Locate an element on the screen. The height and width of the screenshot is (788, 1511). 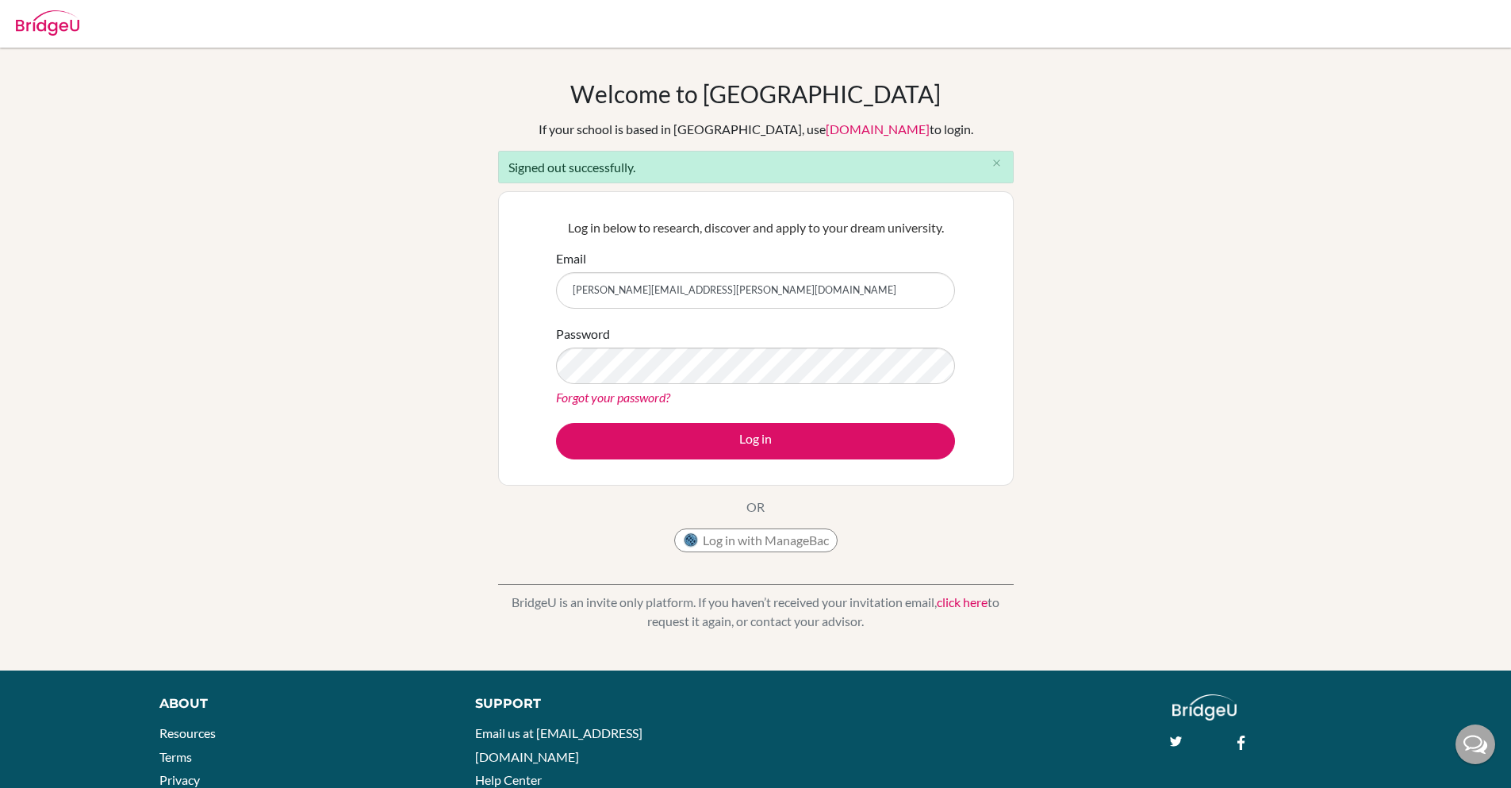
a: Help Center is located at coordinates (508, 779).